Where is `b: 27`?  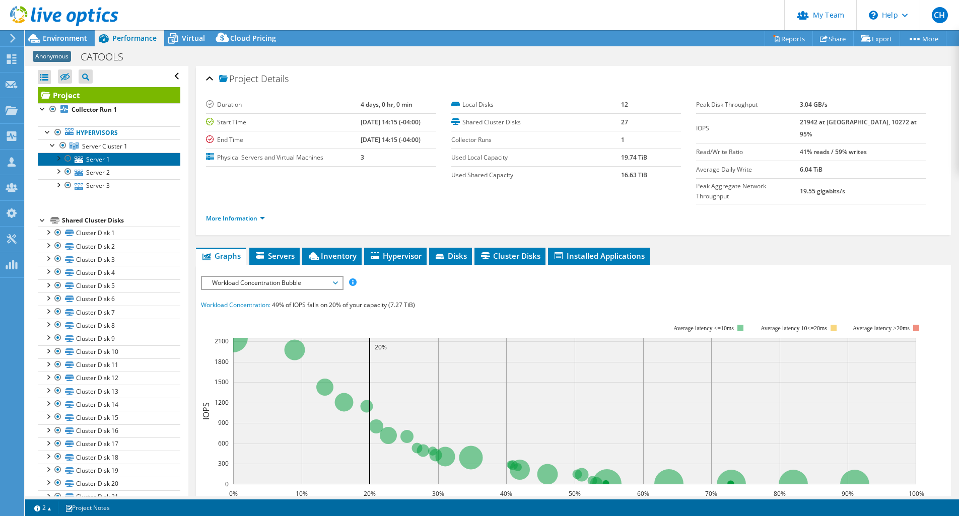 b: 27 is located at coordinates (625, 122).